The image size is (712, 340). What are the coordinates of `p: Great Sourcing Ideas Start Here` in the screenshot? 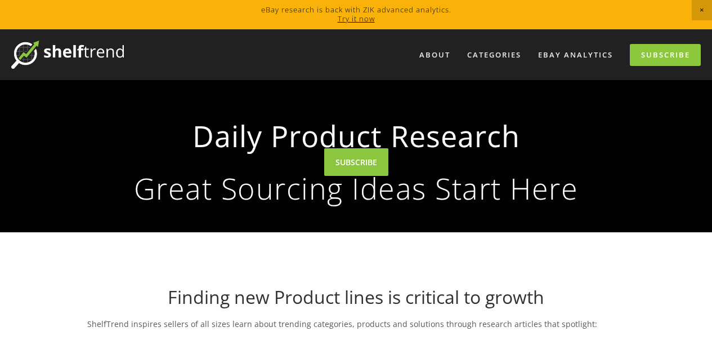 It's located at (357, 188).